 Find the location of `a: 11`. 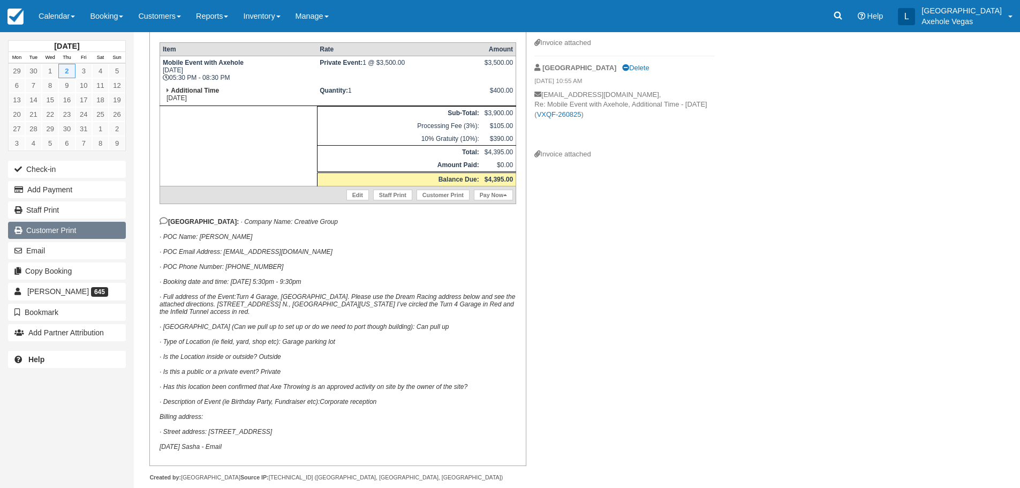

a: 11 is located at coordinates (100, 85).